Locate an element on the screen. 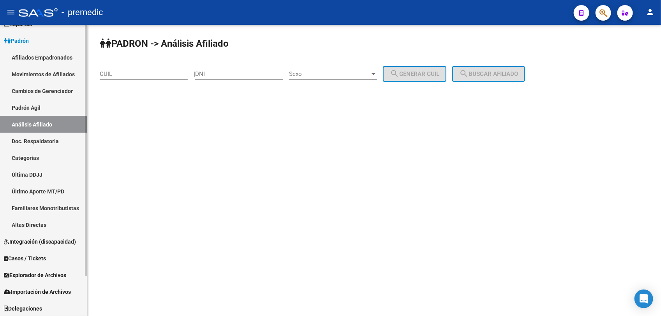 Image resolution: width=661 pixels, height=316 pixels. span: Delegaciones is located at coordinates (23, 309).